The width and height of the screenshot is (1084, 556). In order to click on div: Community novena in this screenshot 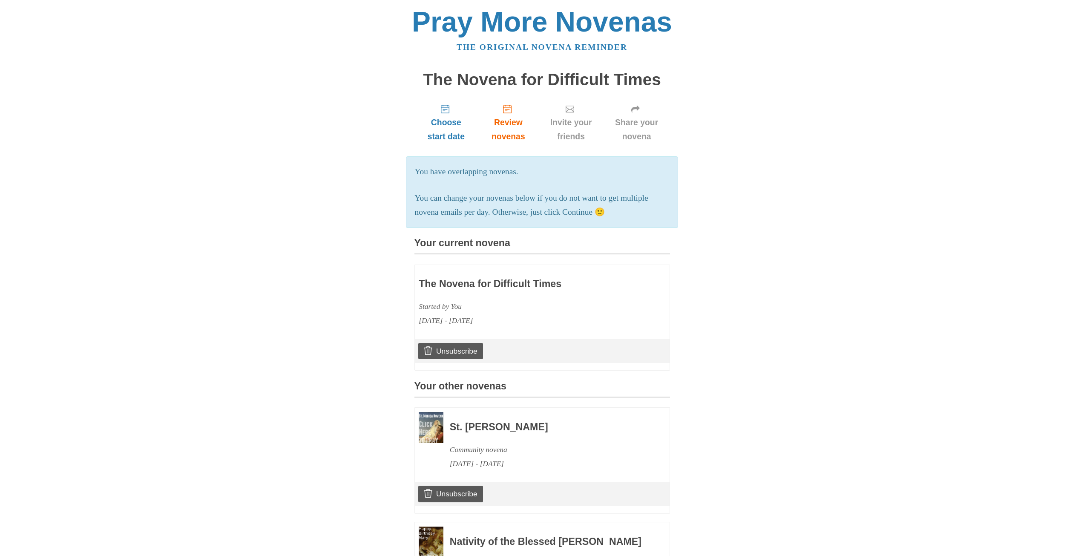, I will do `click(548, 449)`.